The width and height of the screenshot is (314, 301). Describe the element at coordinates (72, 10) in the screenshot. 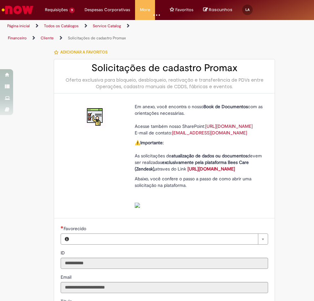

I see `span: 9` at that location.